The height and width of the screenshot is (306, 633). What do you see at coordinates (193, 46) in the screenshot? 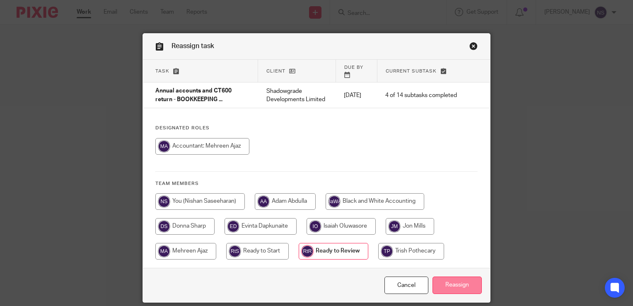
I see `span: Reassign task` at bounding box center [193, 46].